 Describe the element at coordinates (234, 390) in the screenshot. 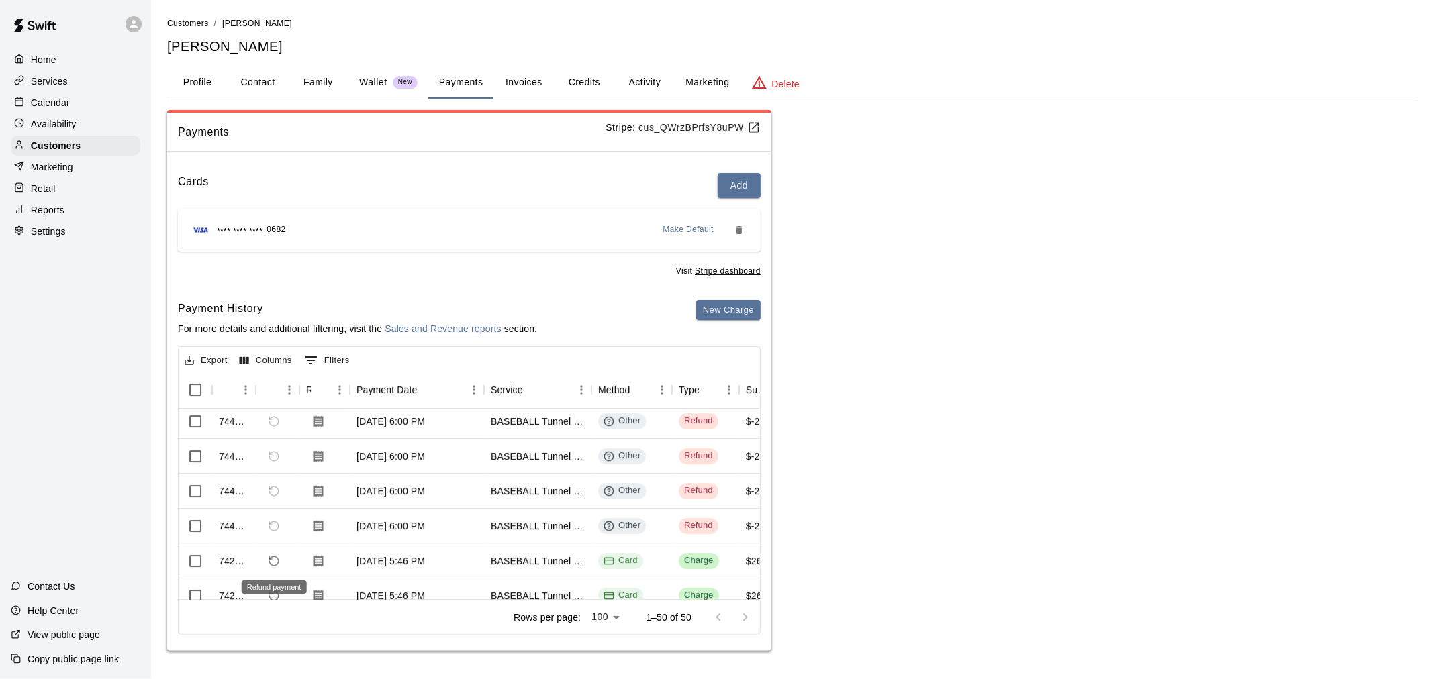

I see `div: Id` at that location.